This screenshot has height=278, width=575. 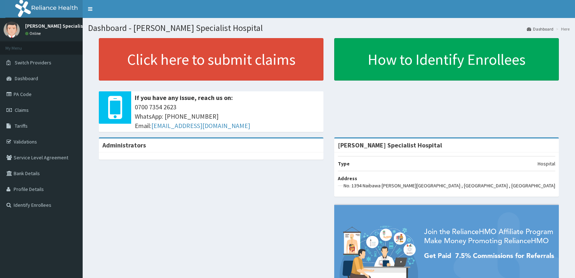 I want to click on li: Here, so click(x=561, y=29).